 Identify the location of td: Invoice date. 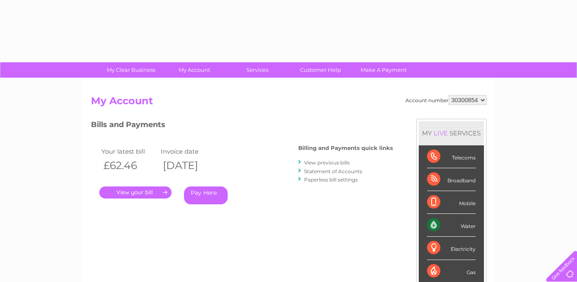
(189, 151).